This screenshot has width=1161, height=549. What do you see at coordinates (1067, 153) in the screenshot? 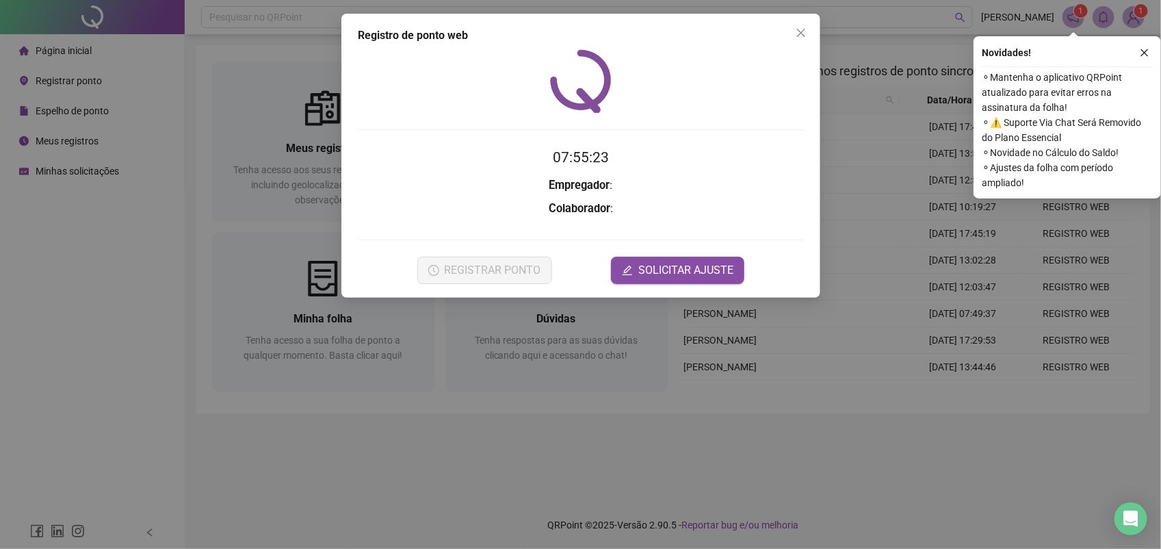
I see `span: ⚬ Novidade no Cálculo do Saldo!` at bounding box center [1067, 153].